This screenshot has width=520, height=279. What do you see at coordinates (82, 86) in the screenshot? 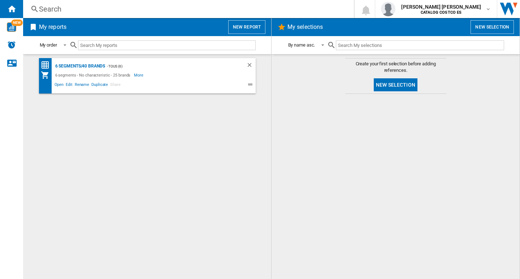
I see `span: Rename` at bounding box center [82, 86].